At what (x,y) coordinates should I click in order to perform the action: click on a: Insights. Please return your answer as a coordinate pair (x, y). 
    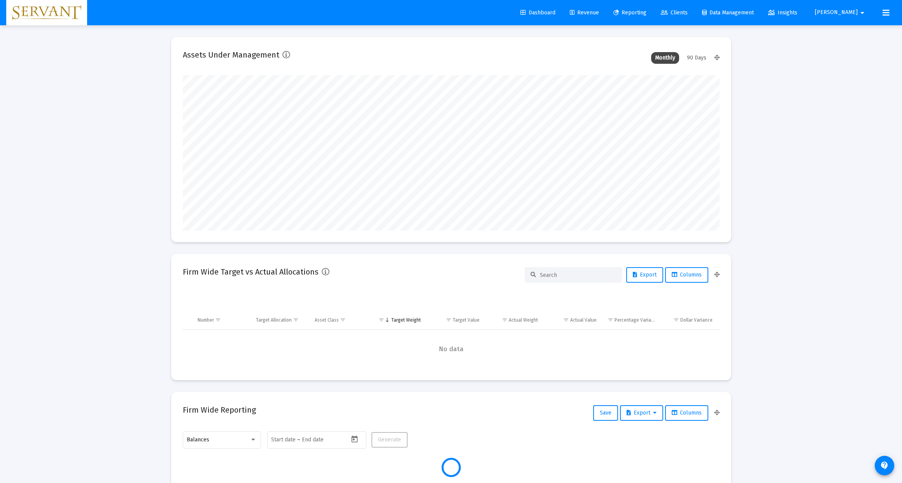
    Looking at the image, I should click on (783, 13).